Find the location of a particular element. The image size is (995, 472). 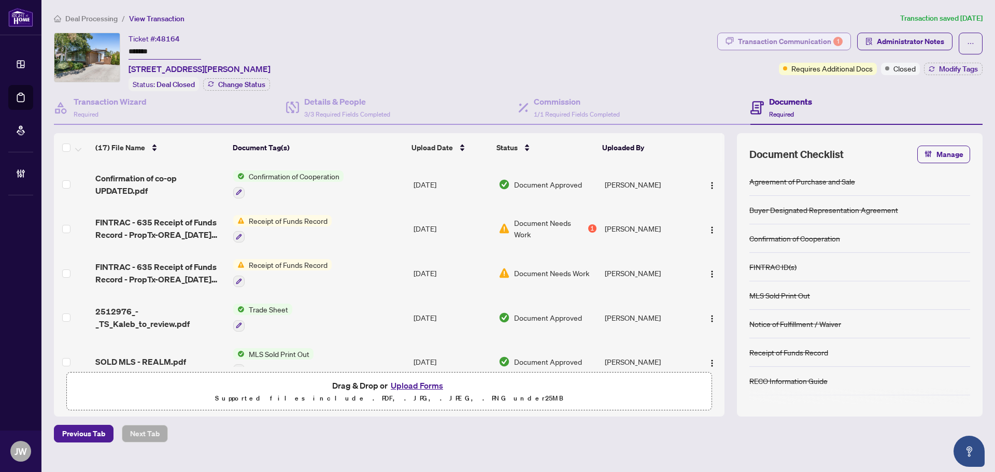

button: Next Tab is located at coordinates (145, 434).